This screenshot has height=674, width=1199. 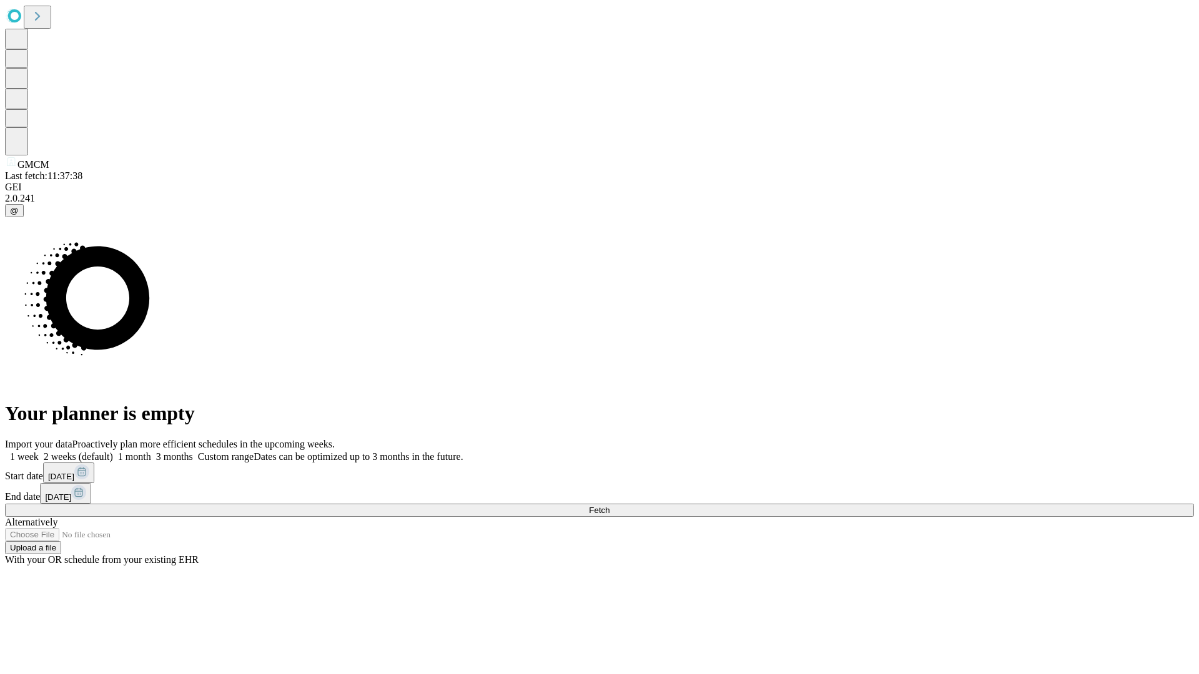 I want to click on span: With your OR schedule from your existing EHR, so click(x=102, y=559).